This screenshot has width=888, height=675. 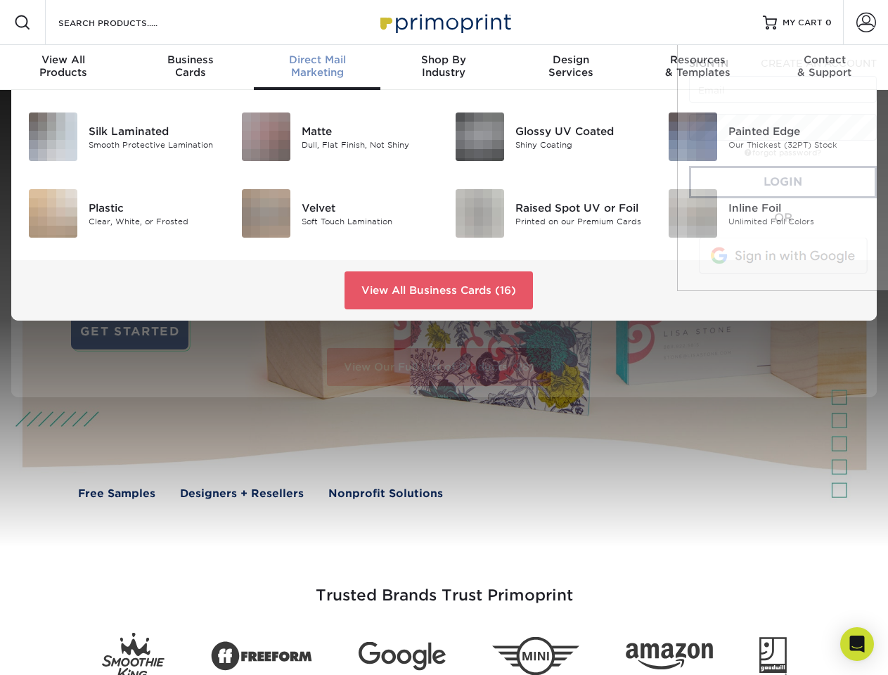 What do you see at coordinates (783, 182) in the screenshot?
I see `a: Login` at bounding box center [783, 182].